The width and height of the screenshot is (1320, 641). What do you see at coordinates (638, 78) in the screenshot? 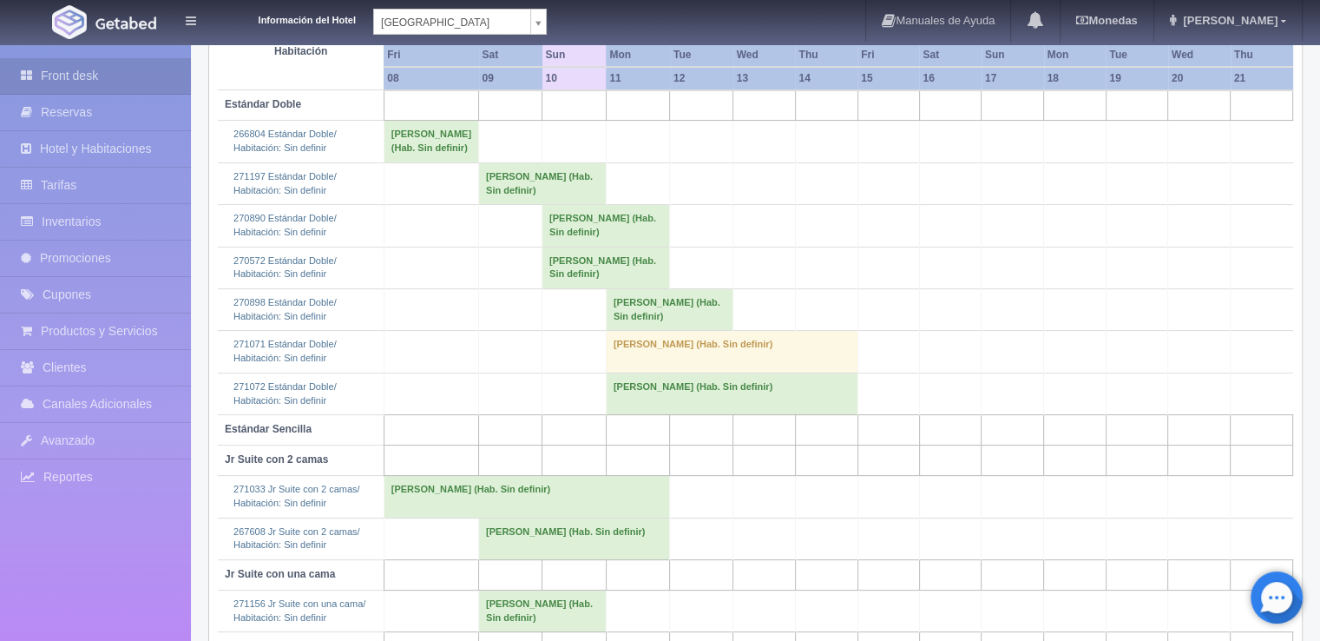
I see `th: 11` at bounding box center [638, 78].